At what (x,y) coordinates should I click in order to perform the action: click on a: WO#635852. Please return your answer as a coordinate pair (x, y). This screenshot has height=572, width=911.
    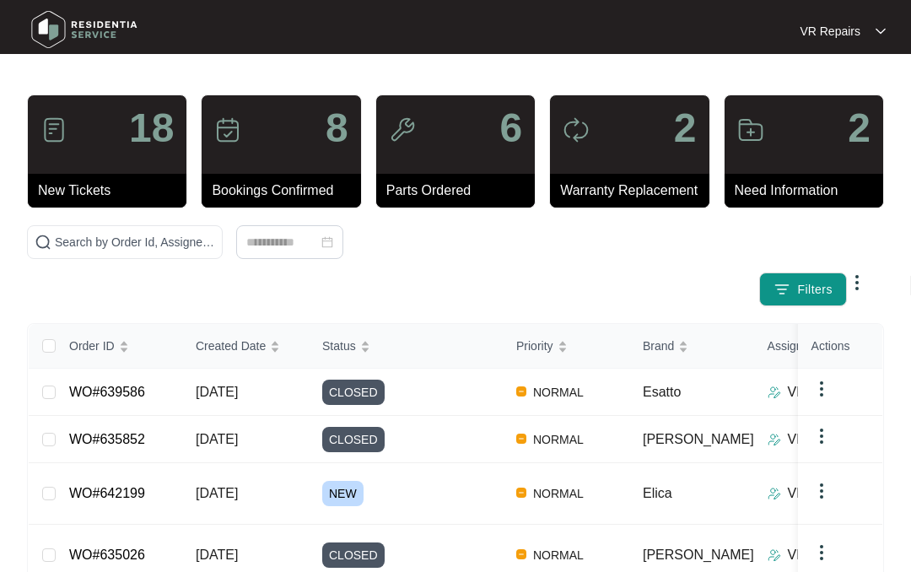
    Looking at the image, I should click on (107, 439).